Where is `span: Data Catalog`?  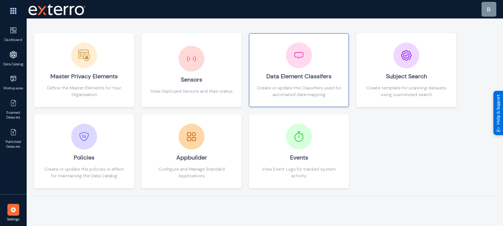 span: Data Catalog is located at coordinates (13, 65).